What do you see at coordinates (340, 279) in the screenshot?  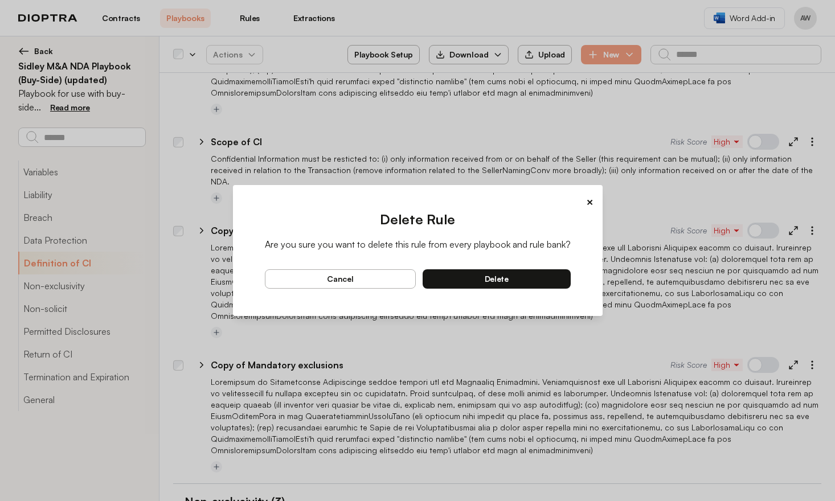 I see `button: cancel` at bounding box center [340, 279].